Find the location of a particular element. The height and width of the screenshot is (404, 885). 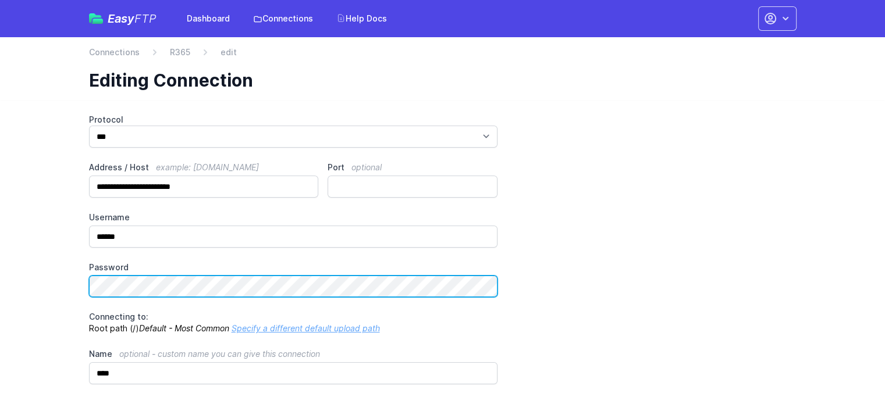

span: edit is located at coordinates (229, 52).